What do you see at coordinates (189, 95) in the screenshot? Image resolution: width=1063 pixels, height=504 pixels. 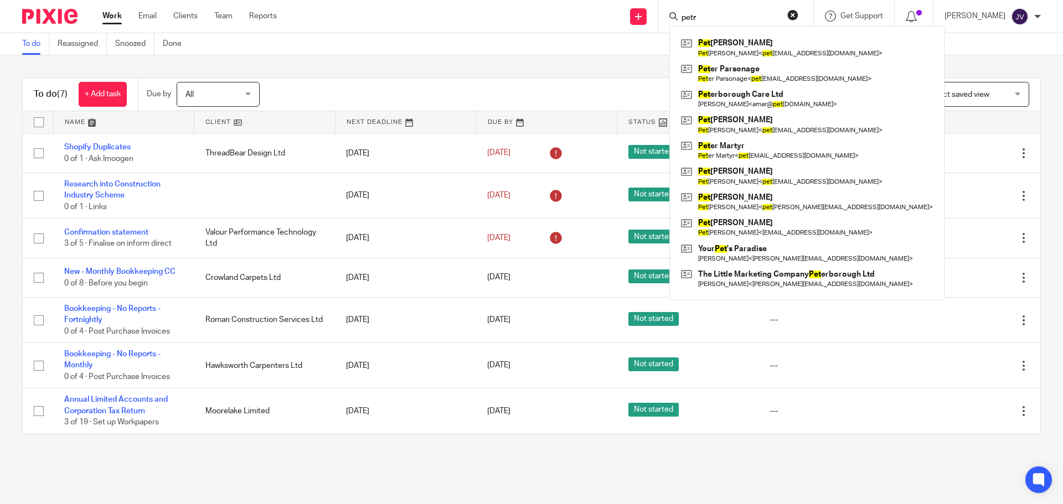 I see `span: All` at bounding box center [189, 95].